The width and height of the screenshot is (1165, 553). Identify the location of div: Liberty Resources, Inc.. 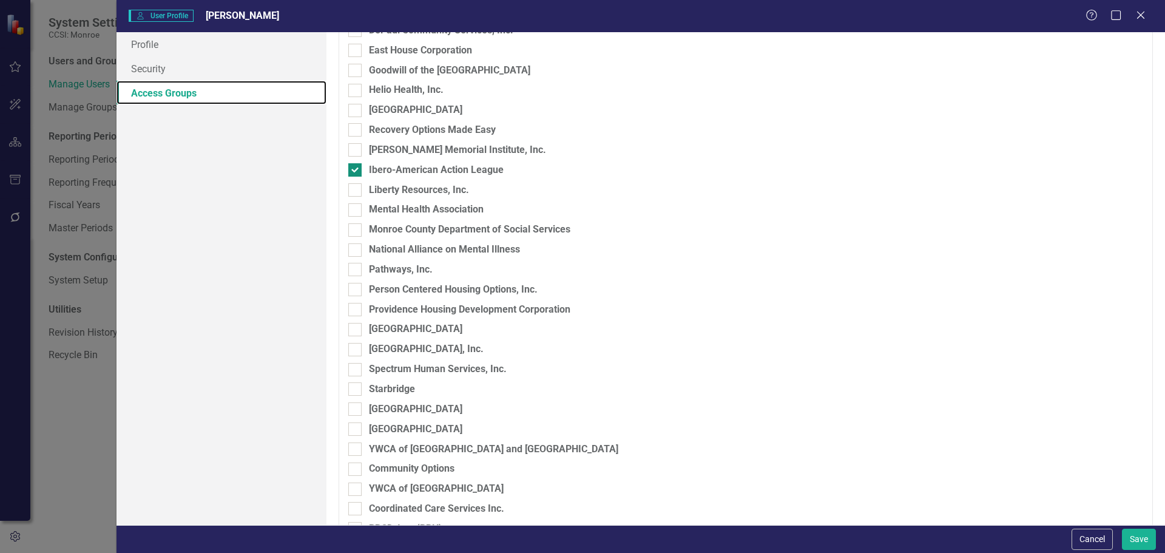
(419, 190).